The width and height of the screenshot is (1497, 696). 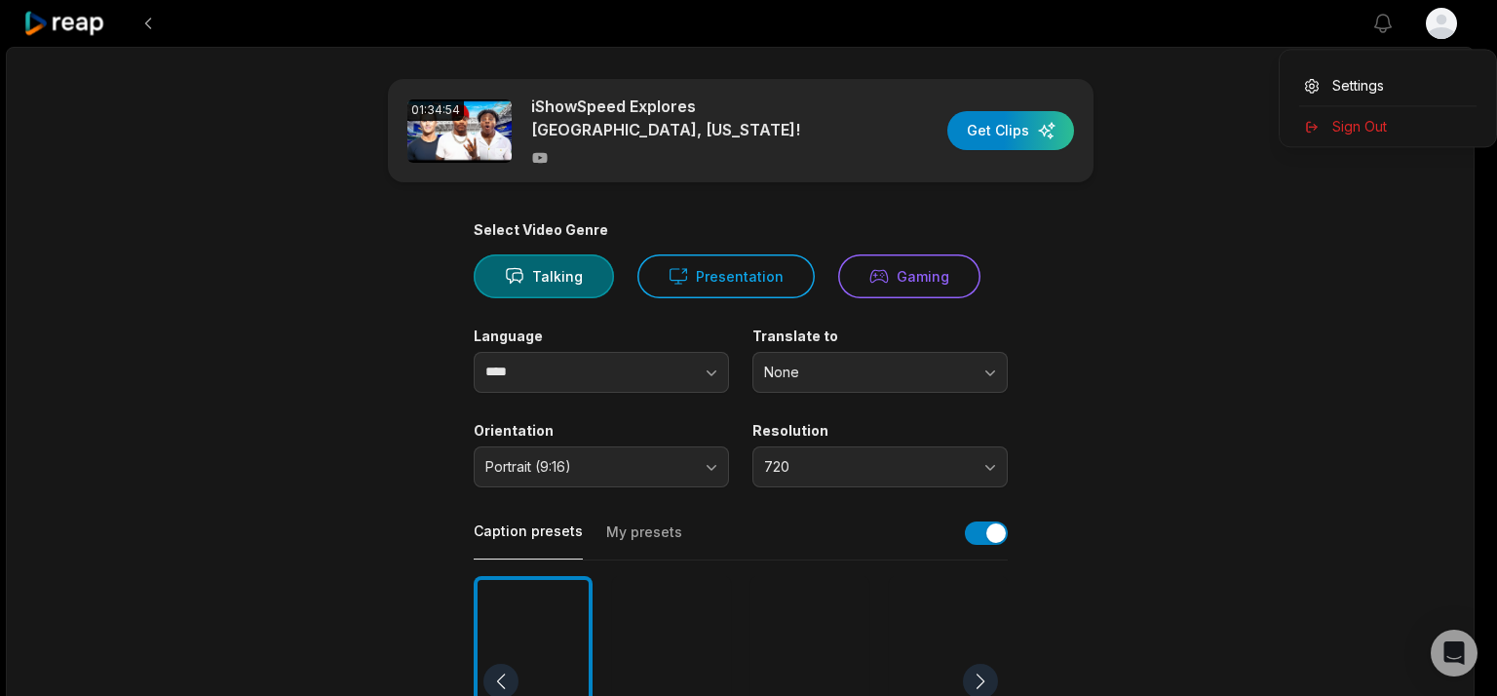 What do you see at coordinates (544, 276) in the screenshot?
I see `button: Talking` at bounding box center [544, 276].